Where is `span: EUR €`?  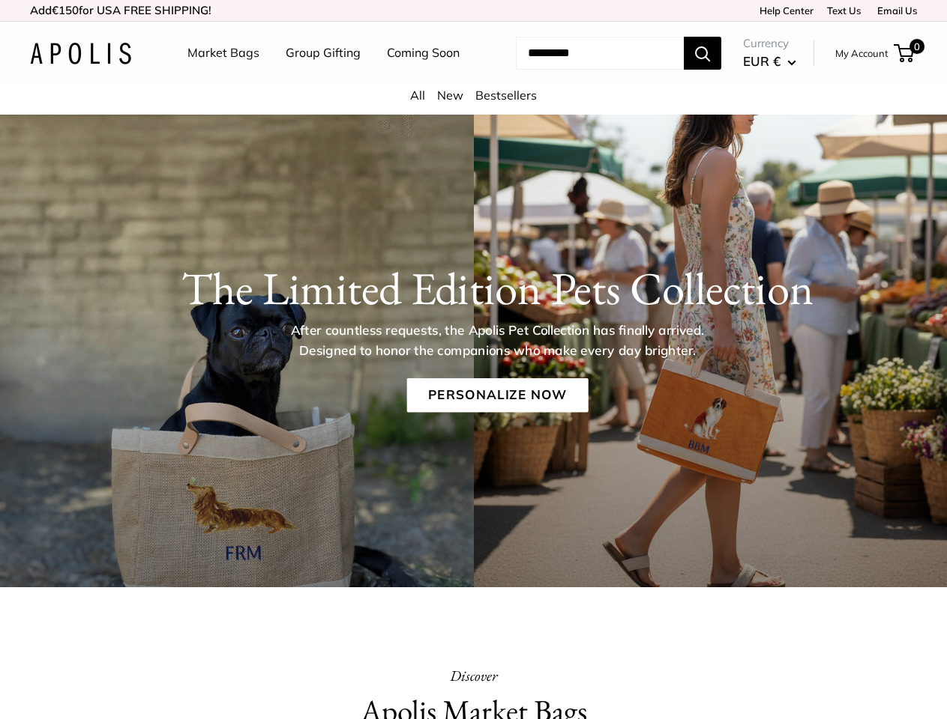 span: EUR € is located at coordinates (761, 61).